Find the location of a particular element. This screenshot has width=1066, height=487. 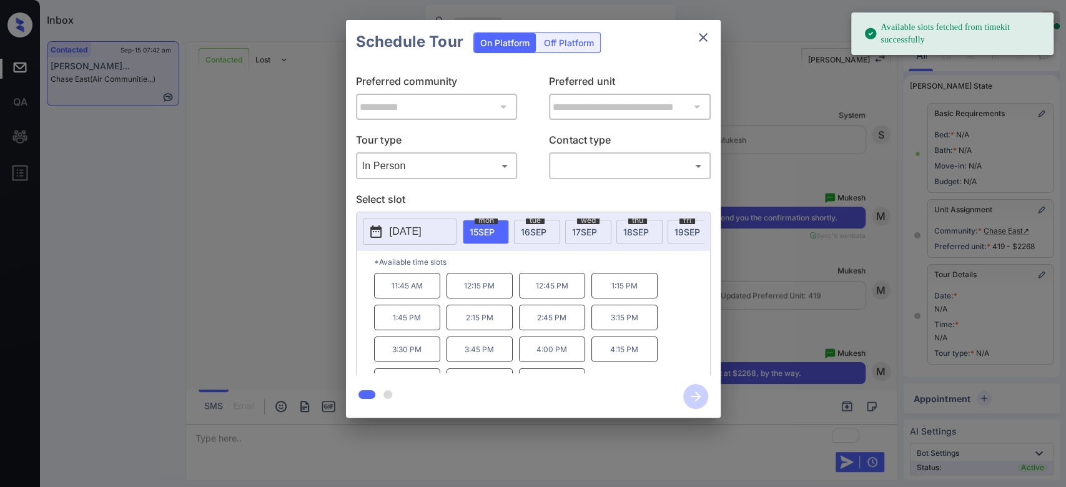

span: 15 SEP is located at coordinates (482, 232).